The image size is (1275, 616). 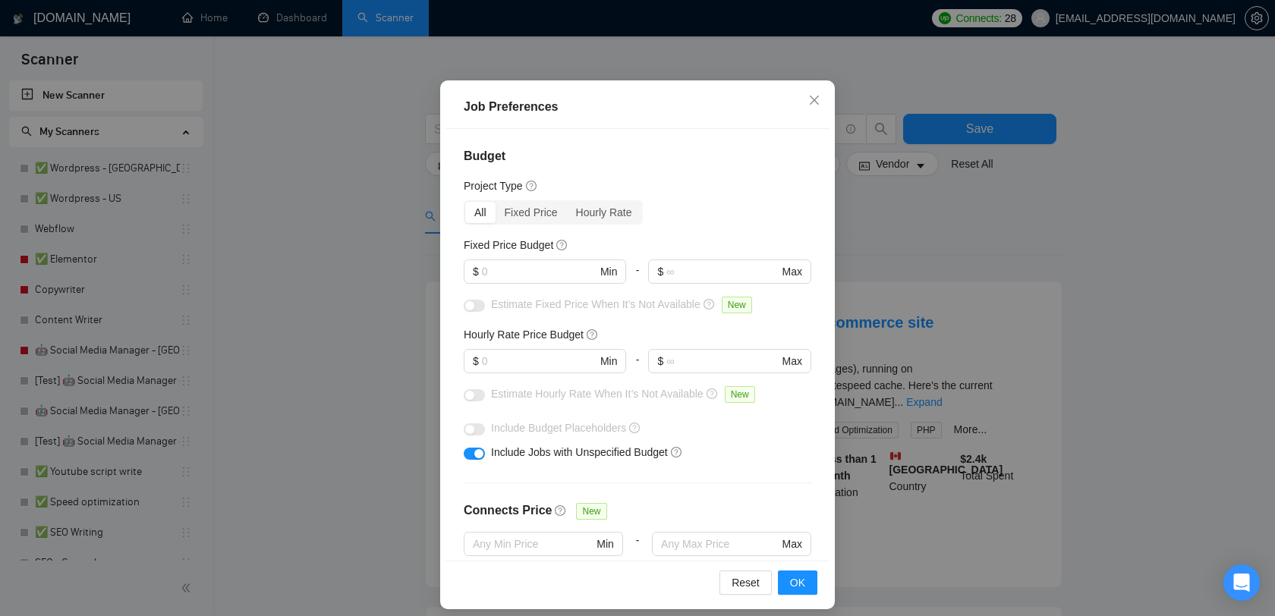 What do you see at coordinates (798, 583) in the screenshot?
I see `button: OK` at bounding box center [798, 583].